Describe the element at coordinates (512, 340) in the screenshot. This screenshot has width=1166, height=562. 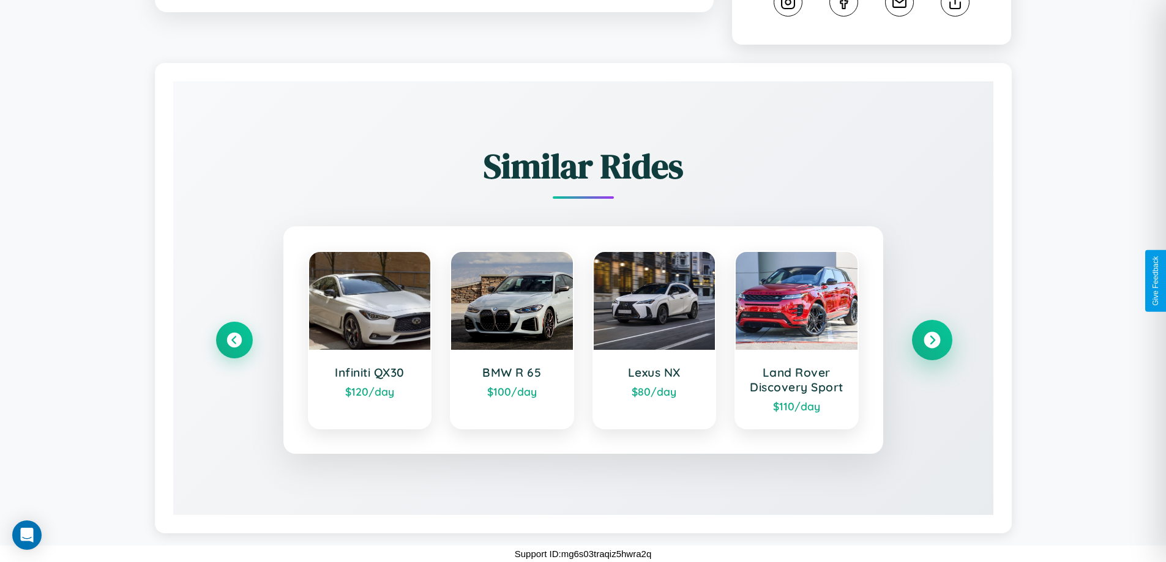
I see `a: BMW R 65$100/day` at that location.